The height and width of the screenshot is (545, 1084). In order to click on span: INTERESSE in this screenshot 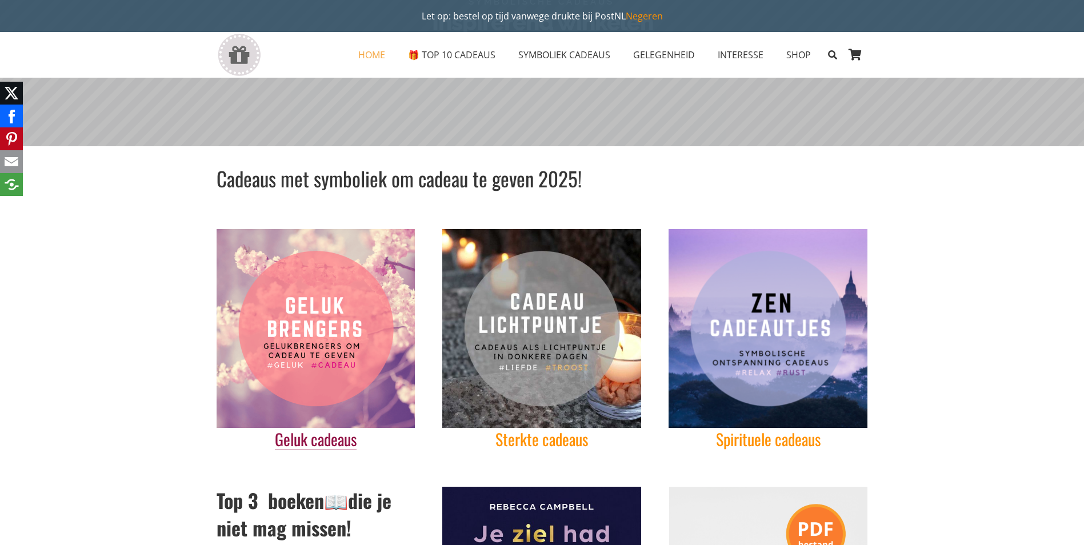, I will do `click(741, 55)`.